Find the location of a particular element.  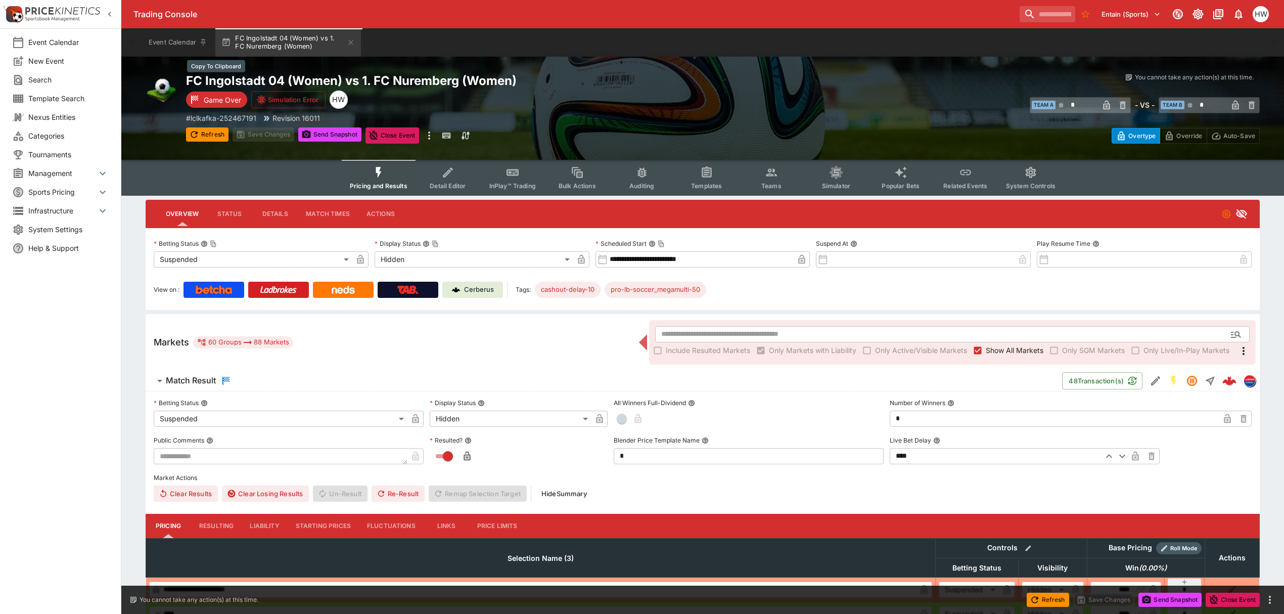

button: All Winners Full-Dividend is located at coordinates (692, 403).